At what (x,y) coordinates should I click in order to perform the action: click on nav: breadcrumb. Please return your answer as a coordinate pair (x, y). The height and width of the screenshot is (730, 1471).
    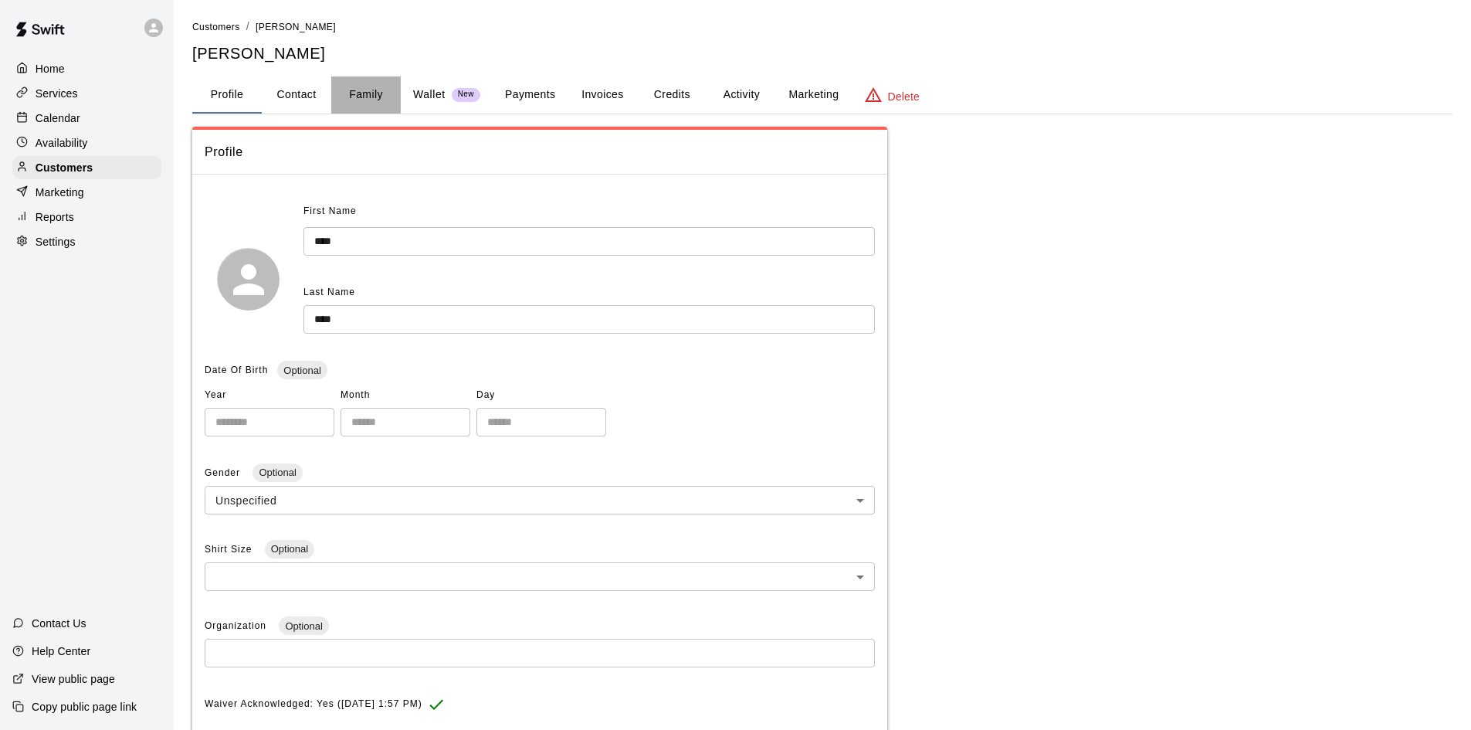
    Looking at the image, I should click on (823, 27).